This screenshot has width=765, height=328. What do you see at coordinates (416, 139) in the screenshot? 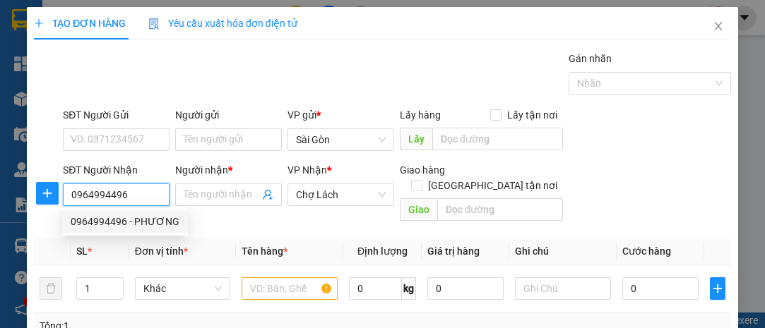
I see `span: Lấy` at bounding box center [416, 139].